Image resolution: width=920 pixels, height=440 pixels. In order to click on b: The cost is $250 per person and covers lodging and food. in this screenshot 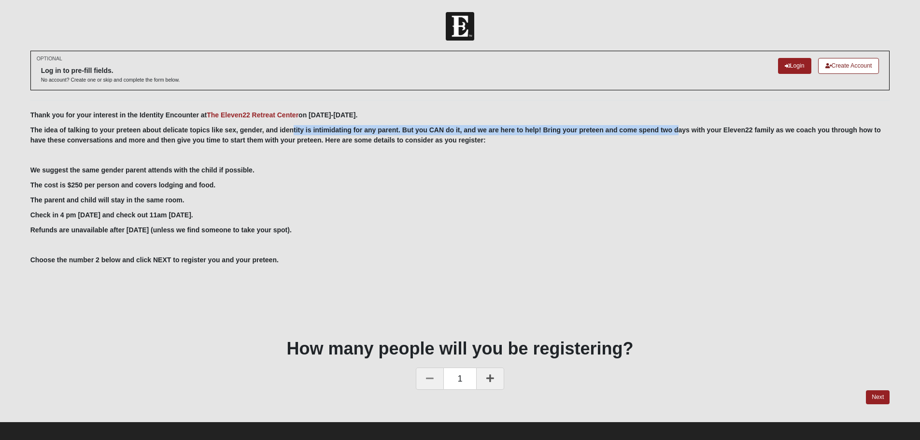, I will do `click(123, 185)`.